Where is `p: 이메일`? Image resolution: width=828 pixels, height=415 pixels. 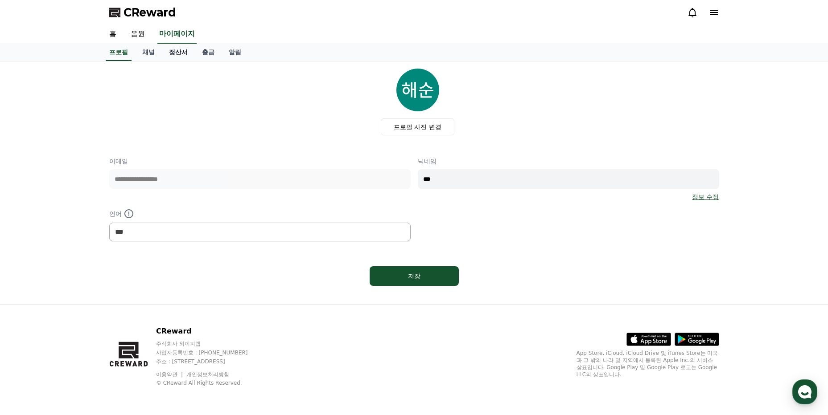
p: 이메일 is located at coordinates (260, 161).